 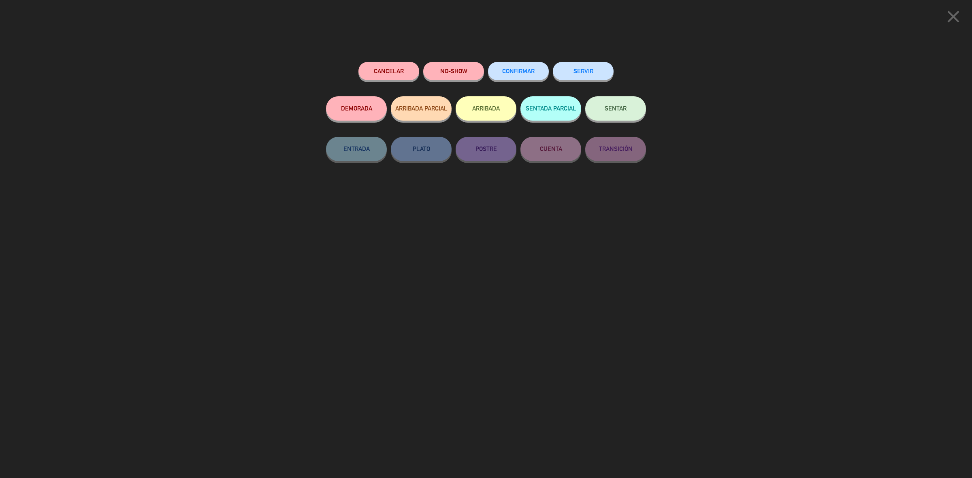 I want to click on span: SENTAR, so click(x=615, y=108).